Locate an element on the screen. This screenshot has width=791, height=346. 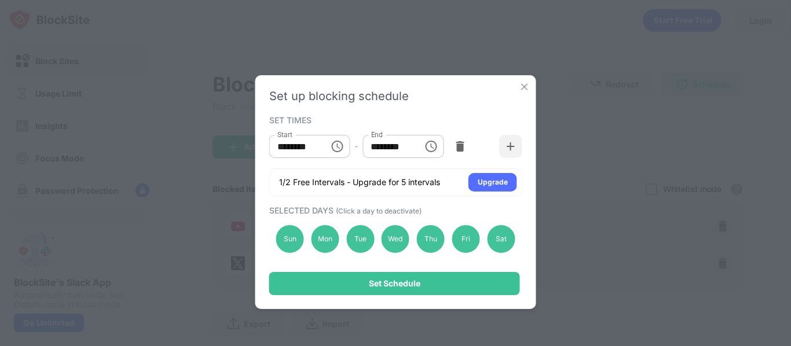
span: (Click a day to deactivate) is located at coordinates (379, 211).